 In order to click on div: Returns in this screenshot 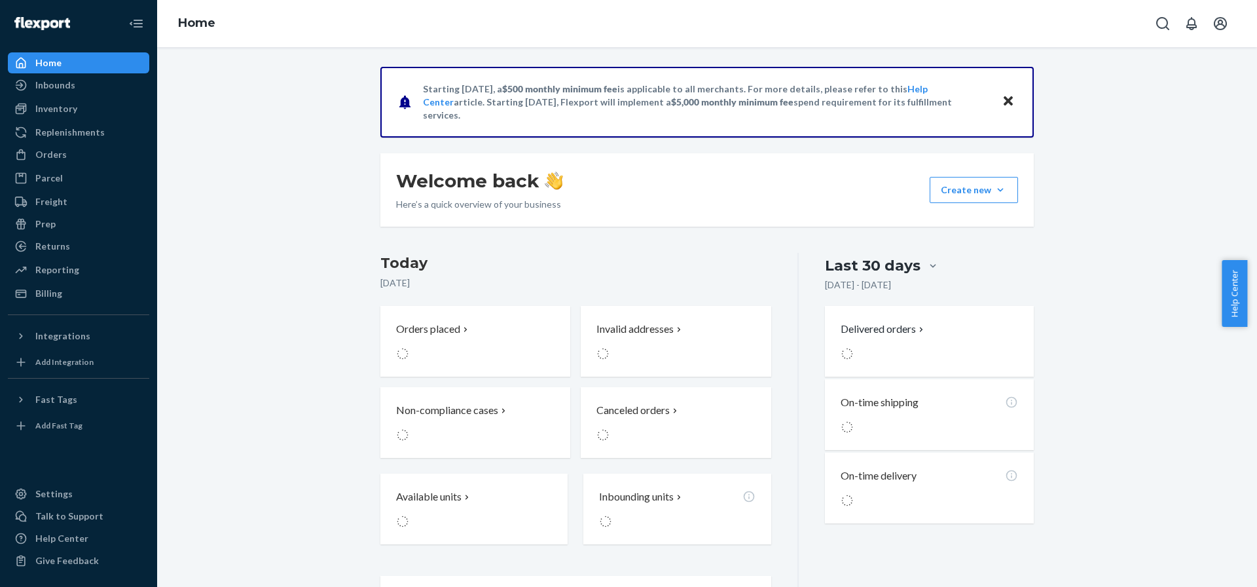, I will do `click(52, 246)`.